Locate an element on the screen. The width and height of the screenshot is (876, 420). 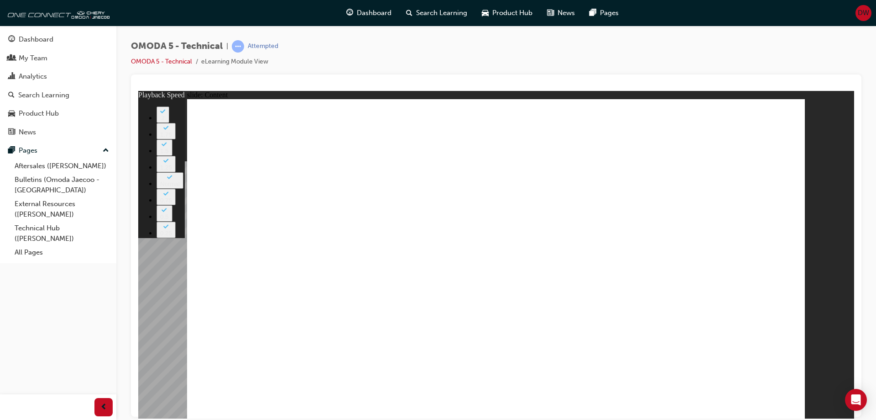
span: people-icon is located at coordinates (11, 58).